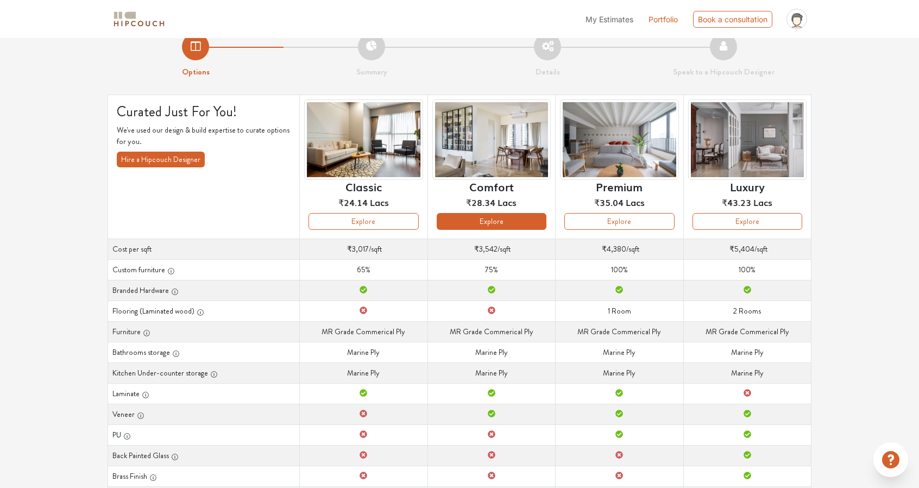 The width and height of the screenshot is (919, 488). I want to click on span: ₹35.04, so click(609, 202).